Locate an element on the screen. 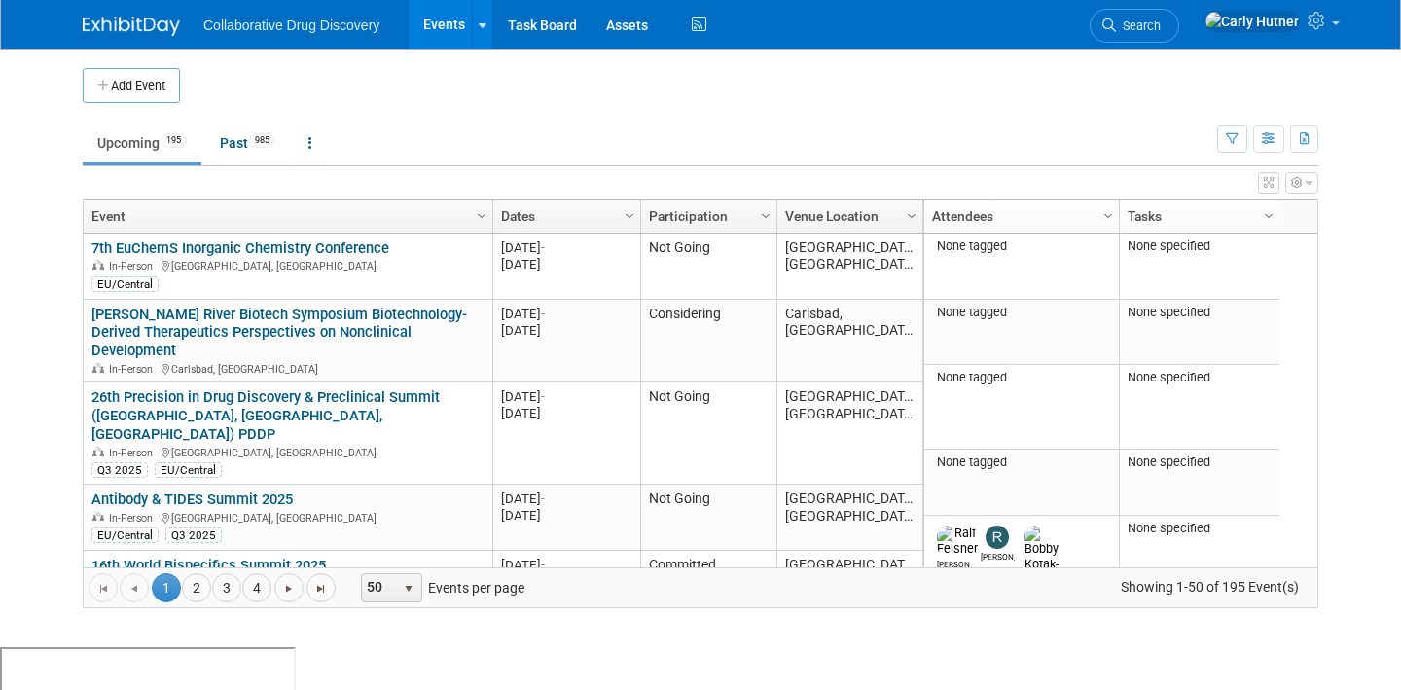  a: 2 is located at coordinates (197, 588).